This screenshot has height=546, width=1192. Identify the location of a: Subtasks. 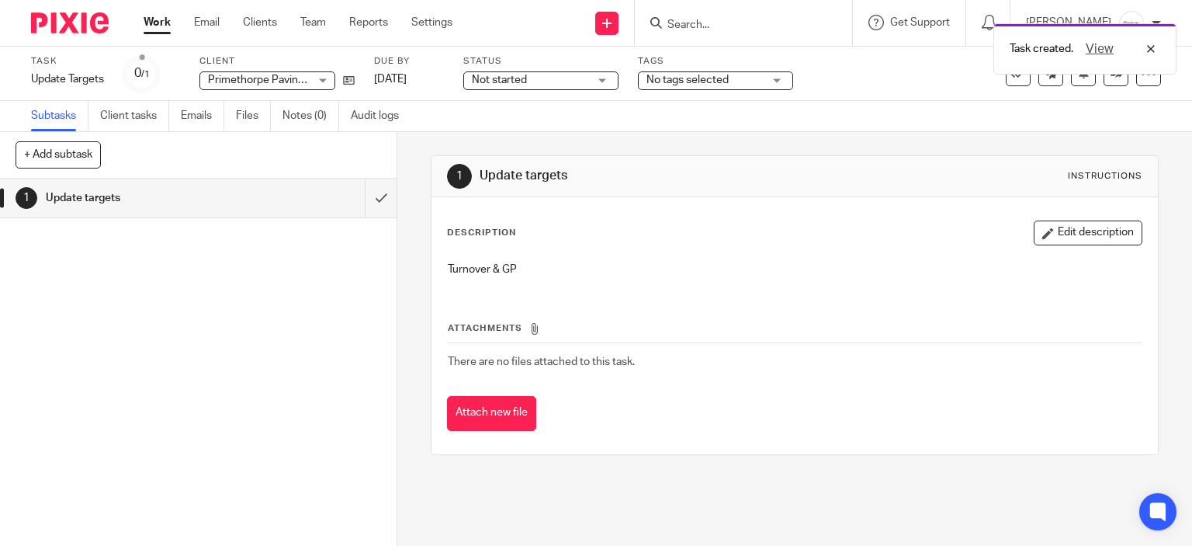
(60, 116).